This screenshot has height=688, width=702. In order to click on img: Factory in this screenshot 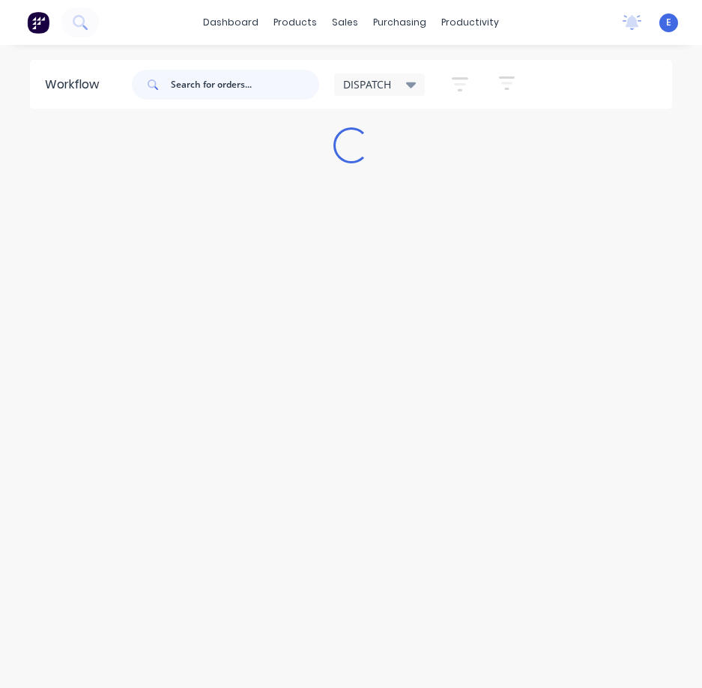, I will do `click(38, 22)`.